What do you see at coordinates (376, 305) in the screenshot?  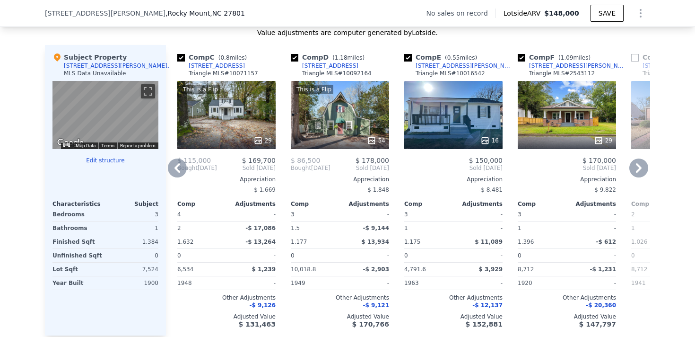 I see `span: -$ 9,121` at bounding box center [376, 305].